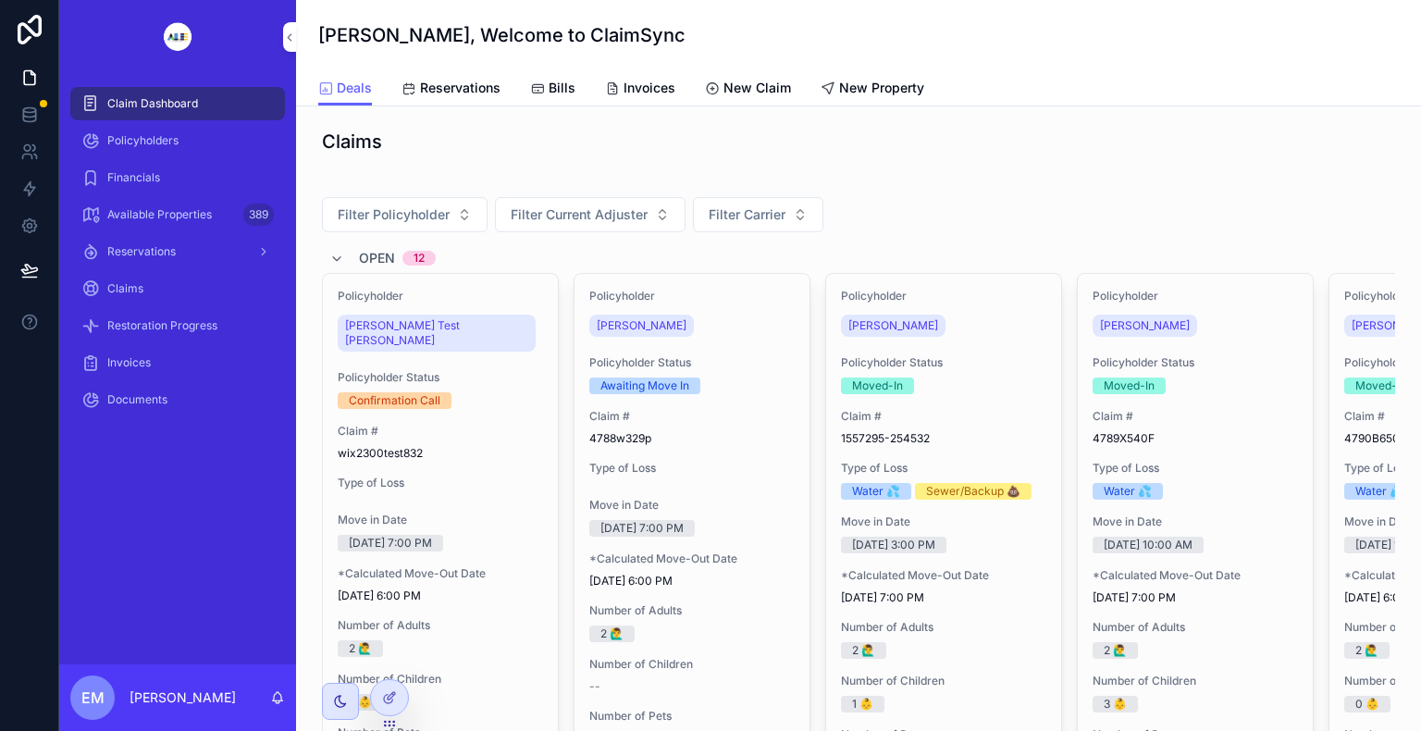  What do you see at coordinates (579, 215) in the screenshot?
I see `span: Filter Current Adjuster` at bounding box center [579, 215].